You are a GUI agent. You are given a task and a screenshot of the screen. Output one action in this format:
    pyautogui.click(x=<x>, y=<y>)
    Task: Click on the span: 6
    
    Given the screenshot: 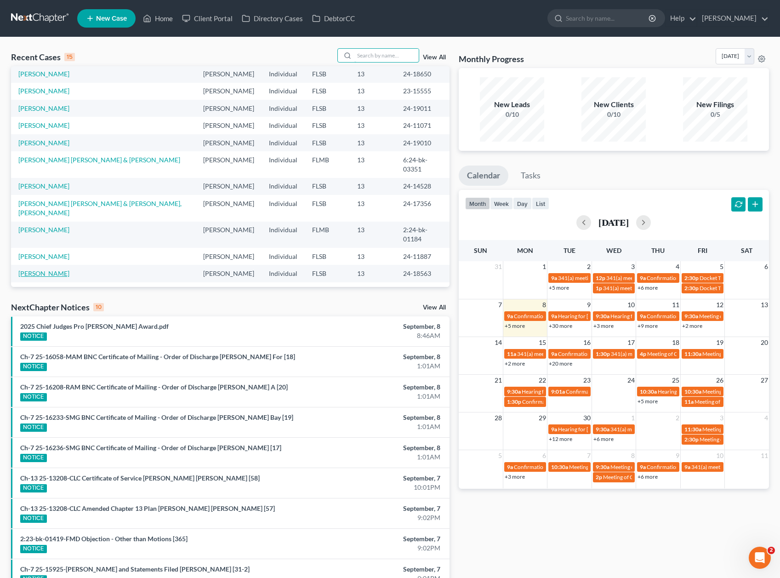 What is the action you would take?
    pyautogui.click(x=766, y=267)
    